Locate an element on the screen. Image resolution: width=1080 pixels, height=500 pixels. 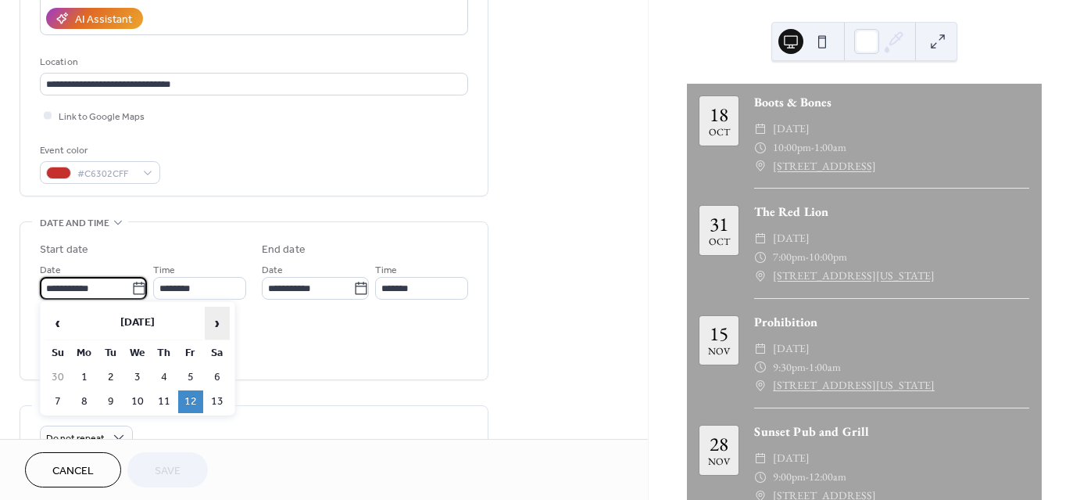
div: Prohibition is located at coordinates (892, 322).